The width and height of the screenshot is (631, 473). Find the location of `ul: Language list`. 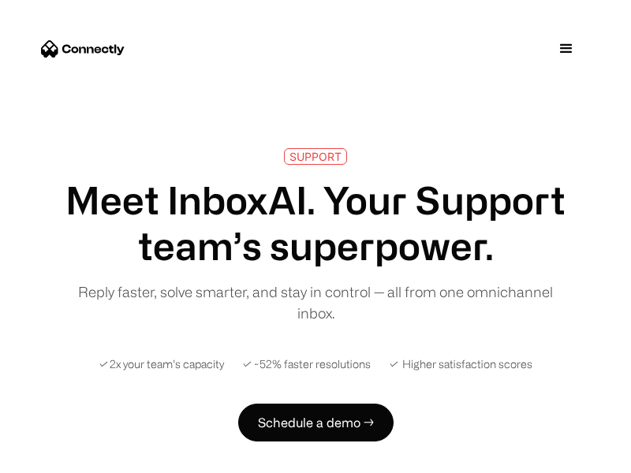

ul: Language list is located at coordinates (63, 457).